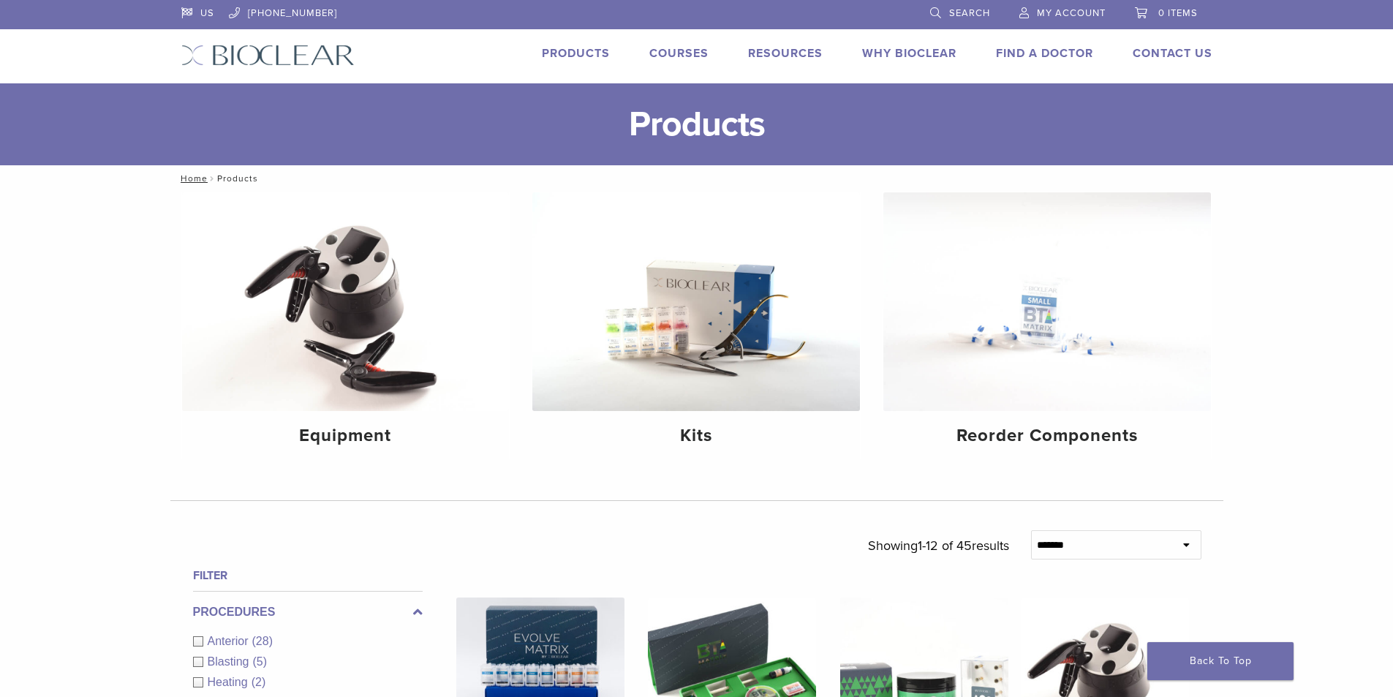 This screenshot has width=1393, height=697. I want to click on a: Home, so click(192, 178).